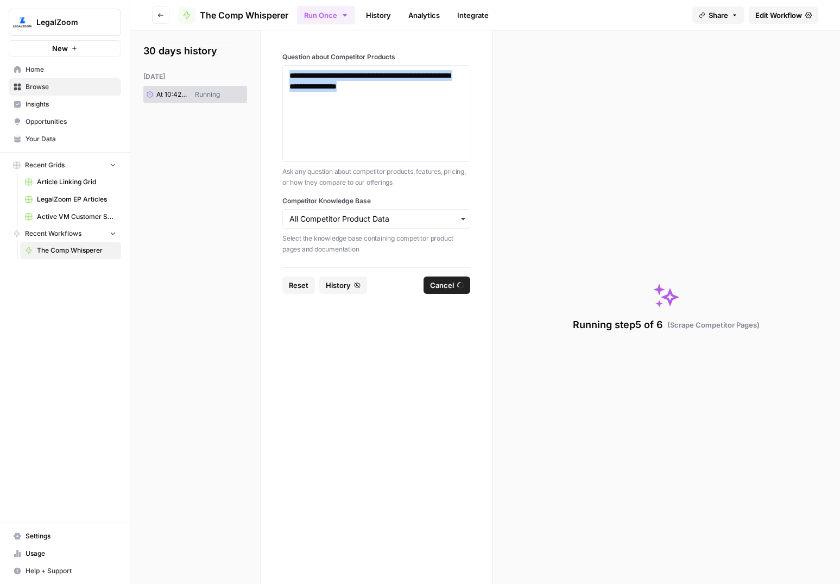  I want to click on button: Help + Support, so click(65, 571).